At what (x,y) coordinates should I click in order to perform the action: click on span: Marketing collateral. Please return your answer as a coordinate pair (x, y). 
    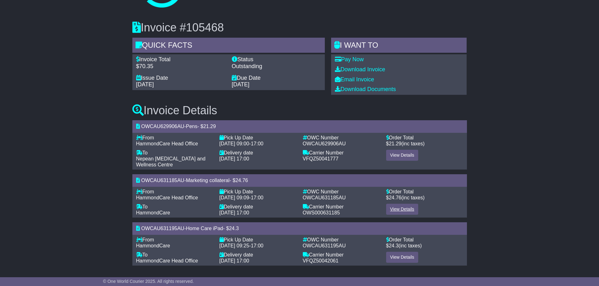
    Looking at the image, I should click on (207, 180).